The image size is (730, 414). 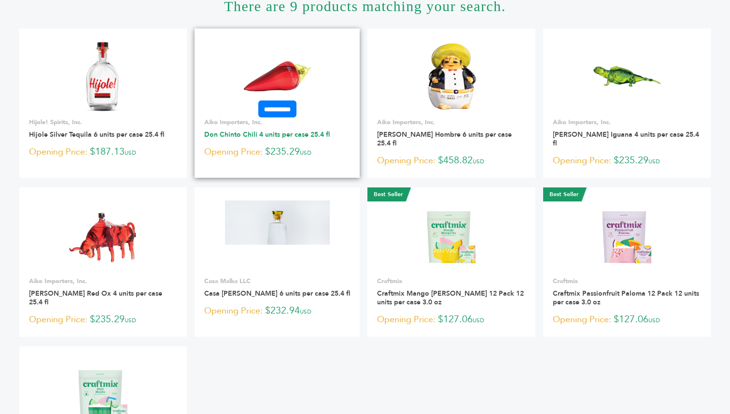 I want to click on p: $187.13, so click(x=103, y=152).